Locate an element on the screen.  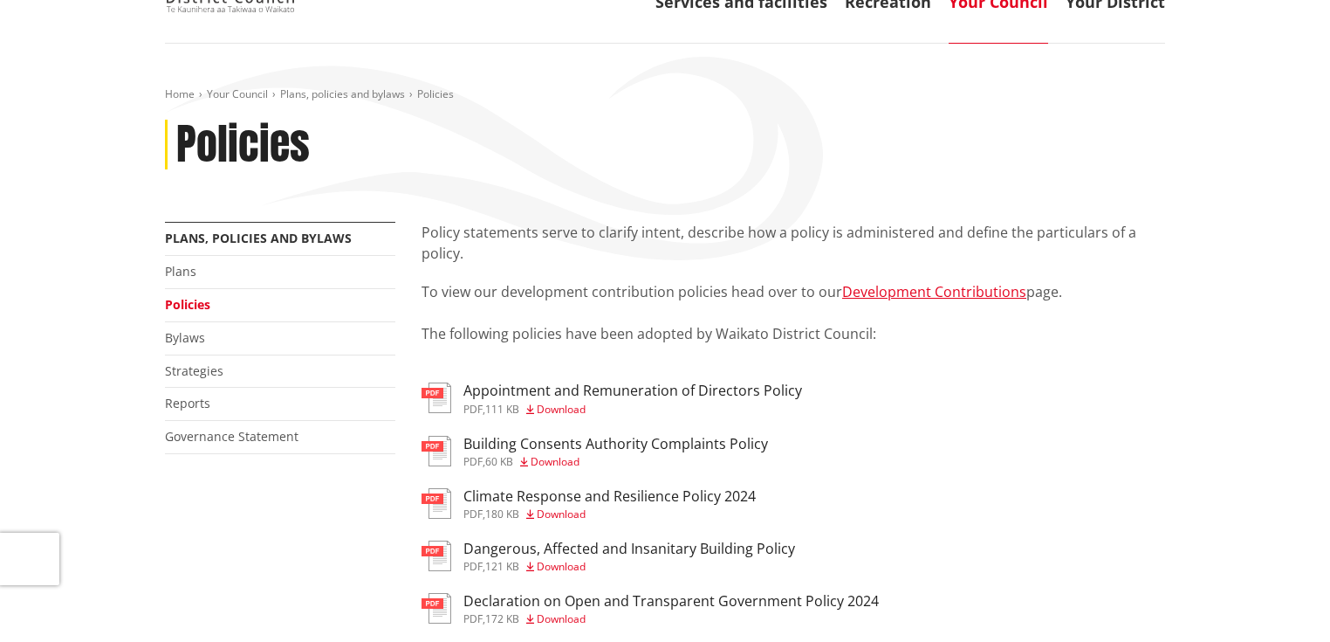
h3: Building Consents Authority Complaints Policy is located at coordinates (615, 443).